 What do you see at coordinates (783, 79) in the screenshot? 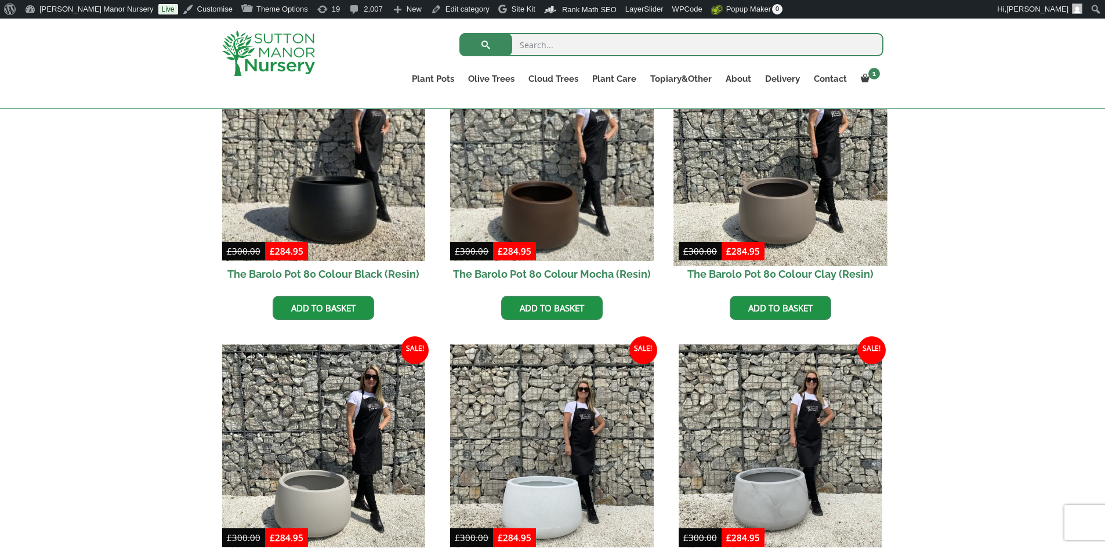
I see `a: Delivery` at bounding box center [783, 79].